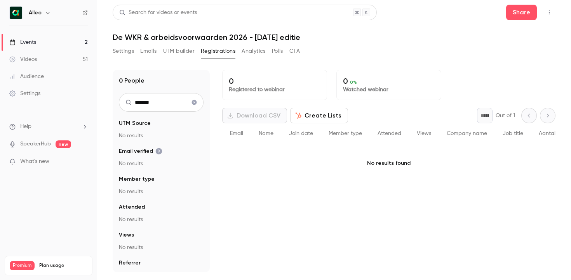  Describe the element at coordinates (23, 42) in the screenshot. I see `div: Events` at that location.